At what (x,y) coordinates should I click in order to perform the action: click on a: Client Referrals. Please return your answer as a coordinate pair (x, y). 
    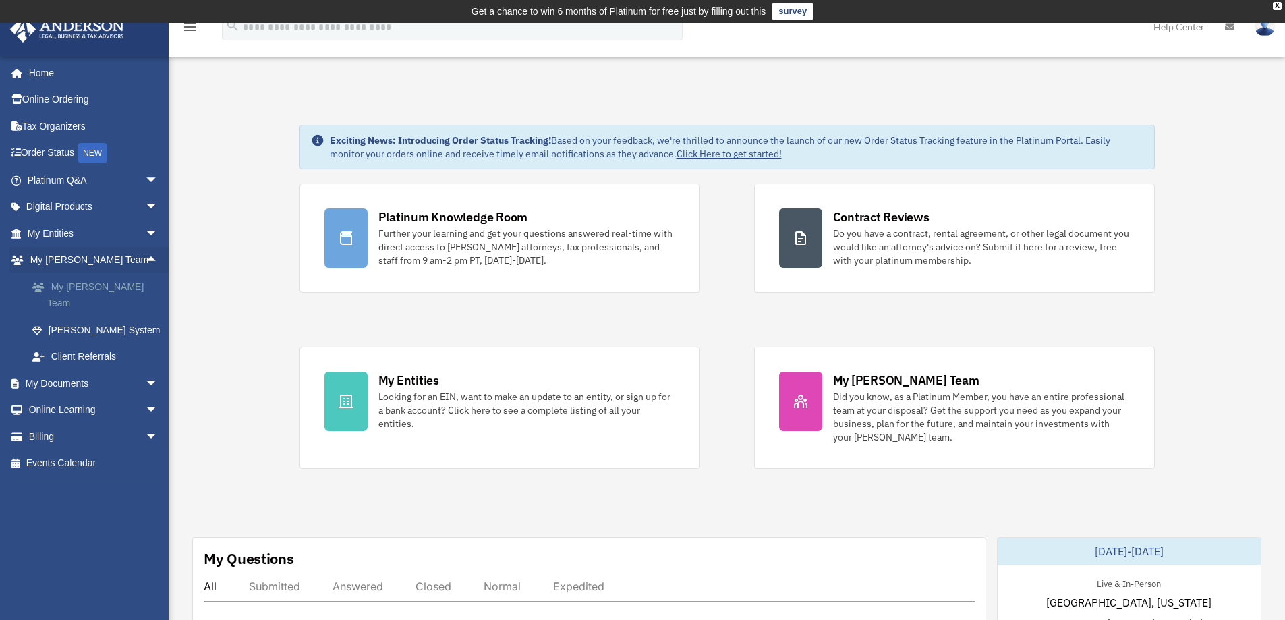
    Looking at the image, I should click on (98, 357).